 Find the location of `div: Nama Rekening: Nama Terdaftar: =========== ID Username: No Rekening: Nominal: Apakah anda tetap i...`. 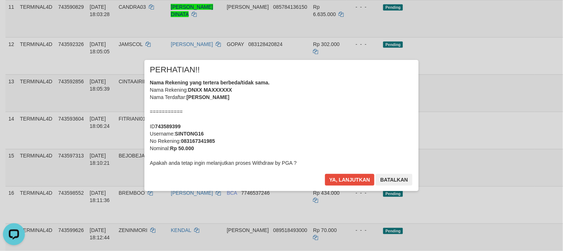

div: Nama Rekening: Nama Terdaftar: =========== ID Username: No Rekening: Nominal: Apakah anda tetap i... is located at coordinates (282, 123).